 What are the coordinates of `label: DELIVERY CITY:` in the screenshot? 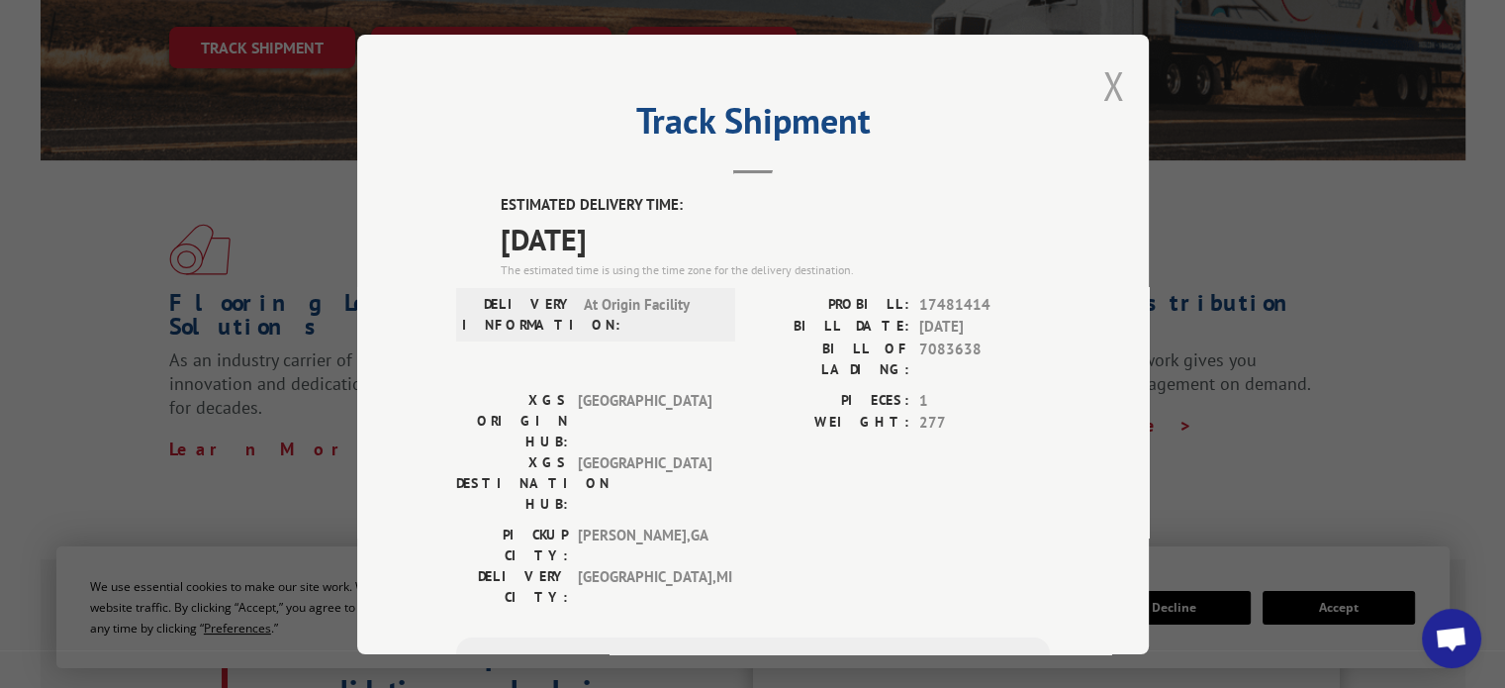 It's located at (512, 586).